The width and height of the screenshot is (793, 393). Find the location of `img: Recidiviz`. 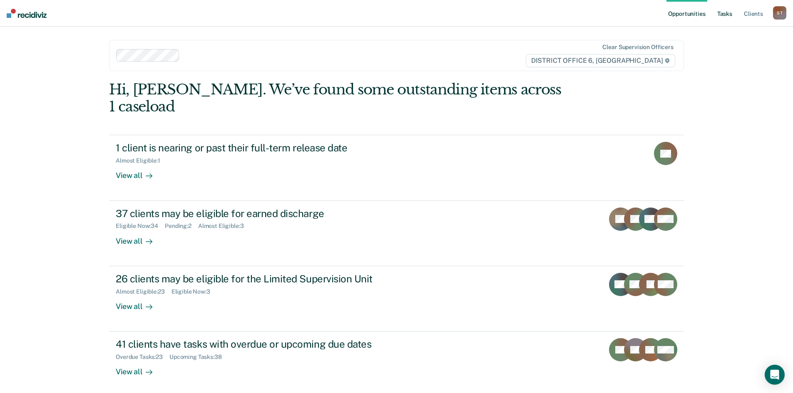

img: Recidiviz is located at coordinates (27, 13).